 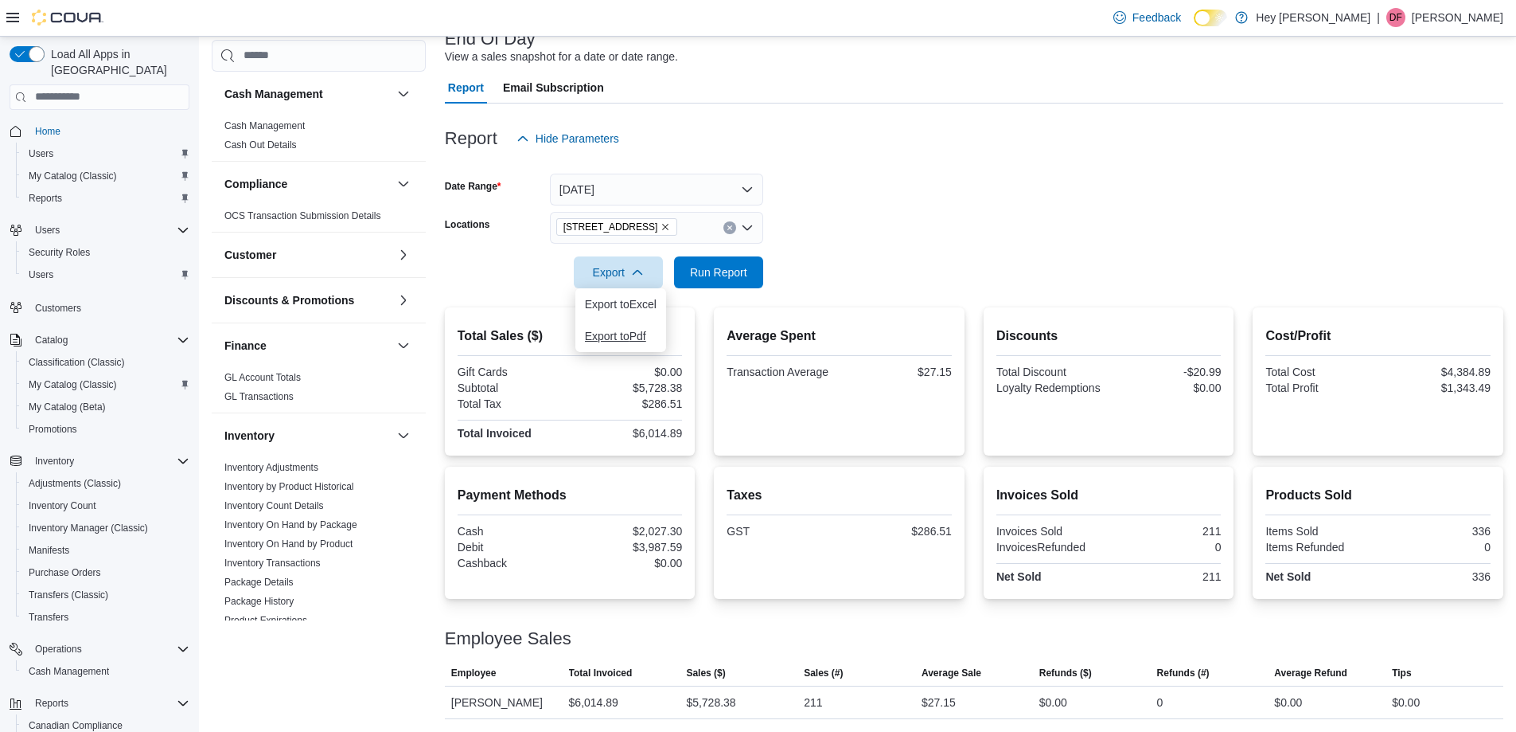 I want to click on button: Users, so click(x=106, y=154).